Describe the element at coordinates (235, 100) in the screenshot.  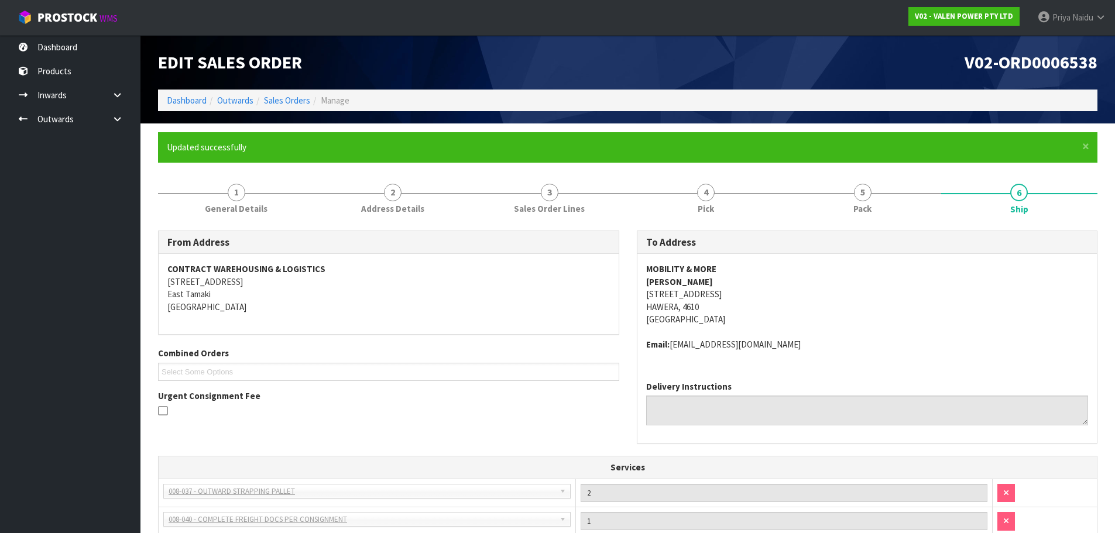
I see `a: Outwards` at that location.